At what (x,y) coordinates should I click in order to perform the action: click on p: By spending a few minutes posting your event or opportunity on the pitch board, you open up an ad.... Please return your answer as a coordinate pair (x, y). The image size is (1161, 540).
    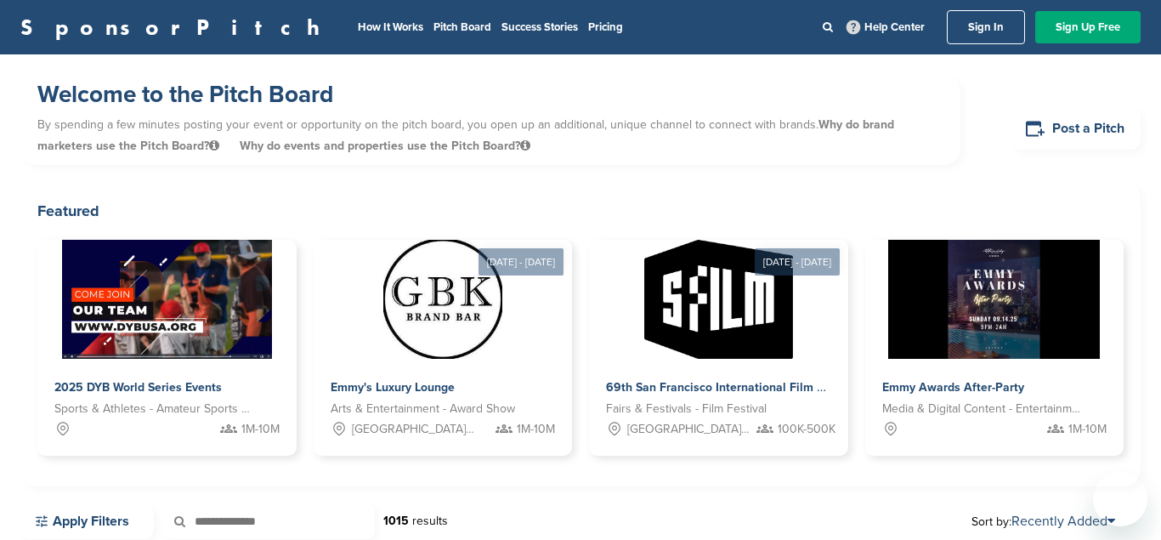
    Looking at the image, I should click on (490, 135).